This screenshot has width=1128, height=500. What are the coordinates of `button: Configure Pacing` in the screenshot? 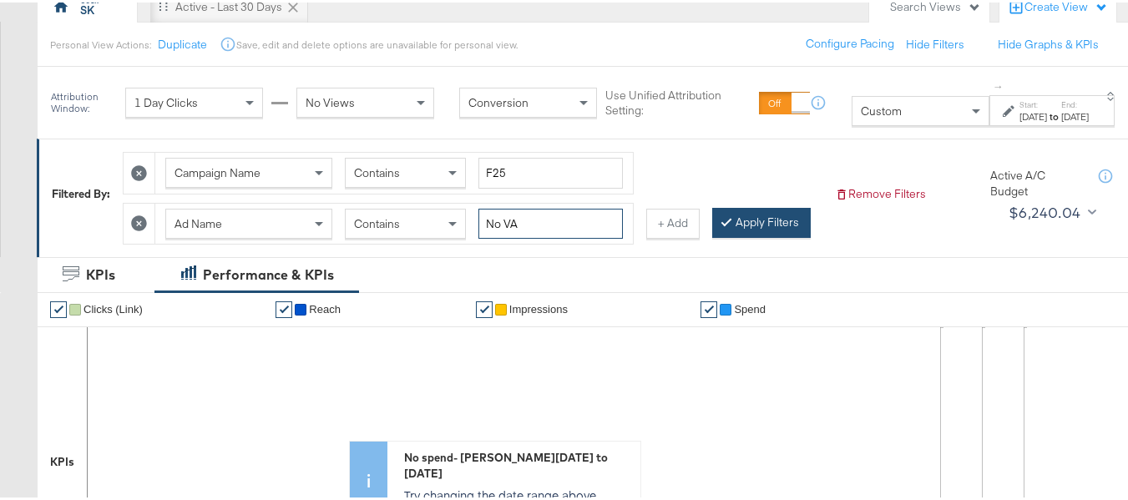 It's located at (850, 42).